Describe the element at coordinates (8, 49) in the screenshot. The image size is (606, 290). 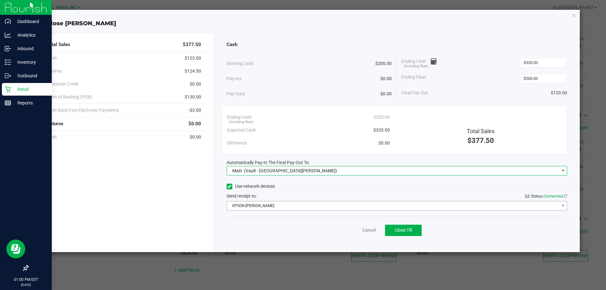
I see `inline-svg: Inbound` at that location.